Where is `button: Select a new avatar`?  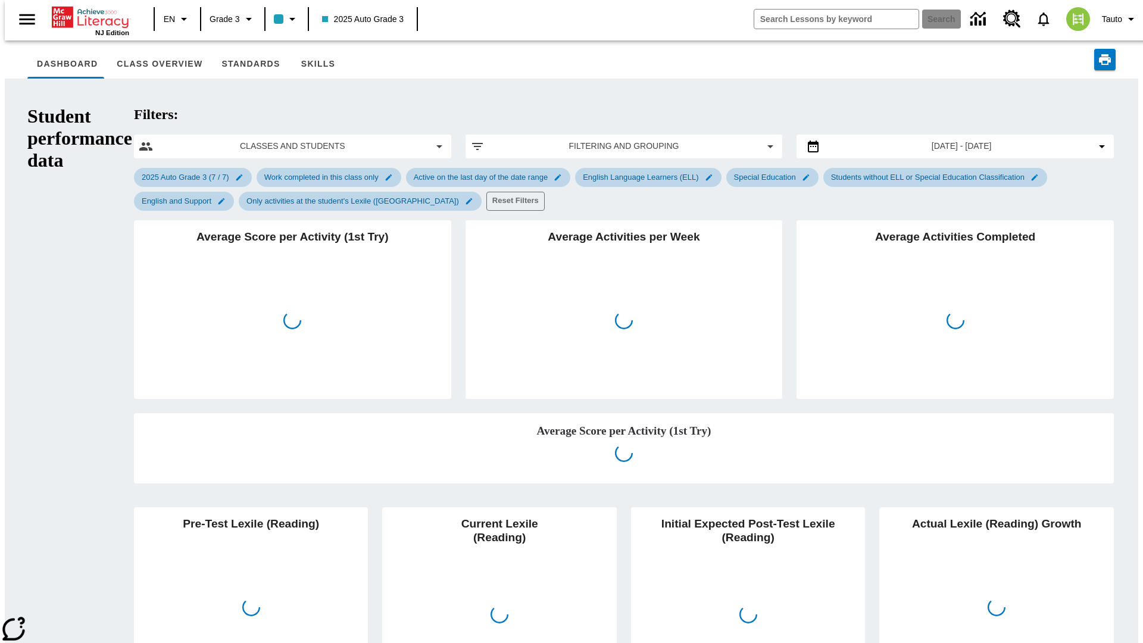
button: Select a new avatar is located at coordinates (1078, 19).